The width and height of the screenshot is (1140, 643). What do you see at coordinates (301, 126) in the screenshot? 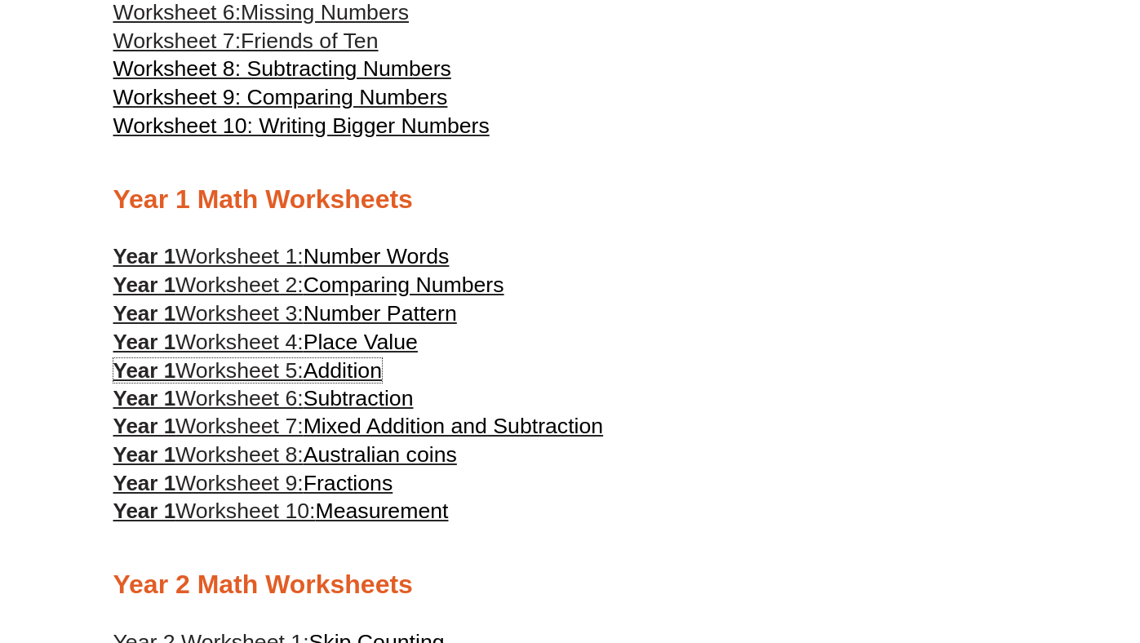
I see `span: Worksheet 10: Writing Bigger Numbers` at bounding box center [301, 126].